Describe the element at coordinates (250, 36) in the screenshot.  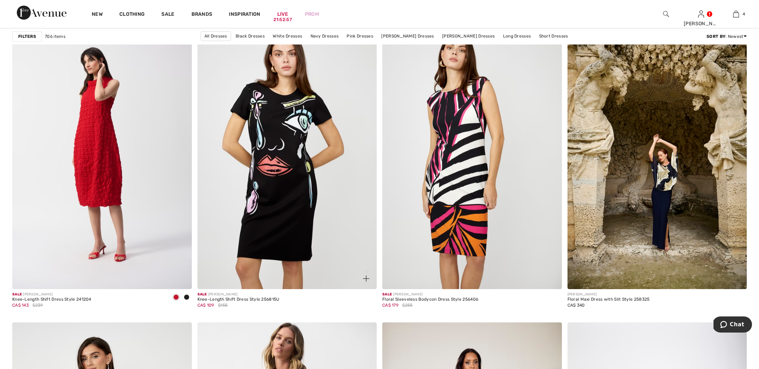
I see `a: Black Dresses` at that location.